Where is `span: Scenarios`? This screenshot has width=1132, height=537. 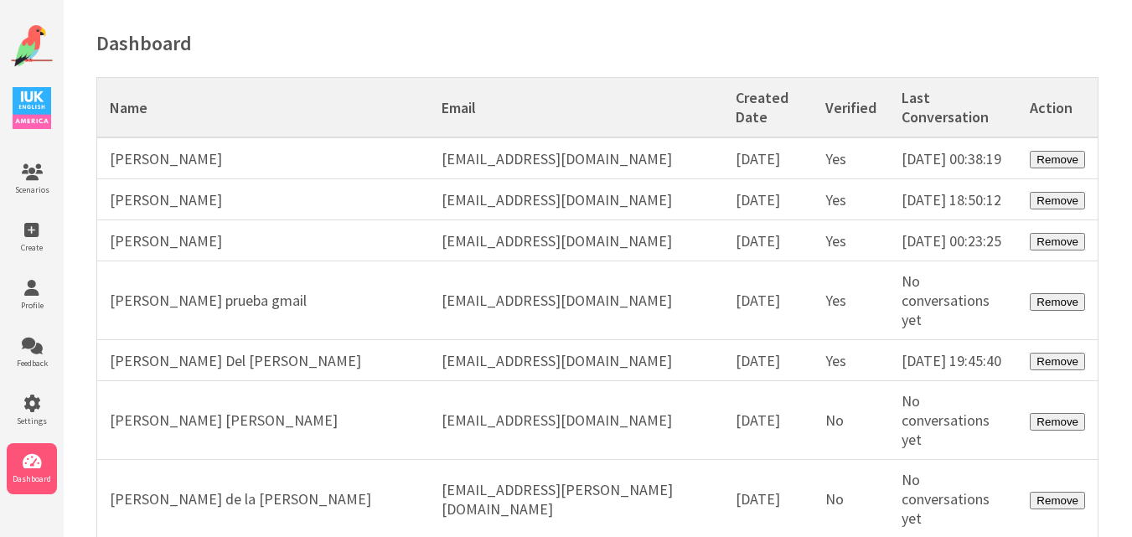
span: Scenarios is located at coordinates (32, 189).